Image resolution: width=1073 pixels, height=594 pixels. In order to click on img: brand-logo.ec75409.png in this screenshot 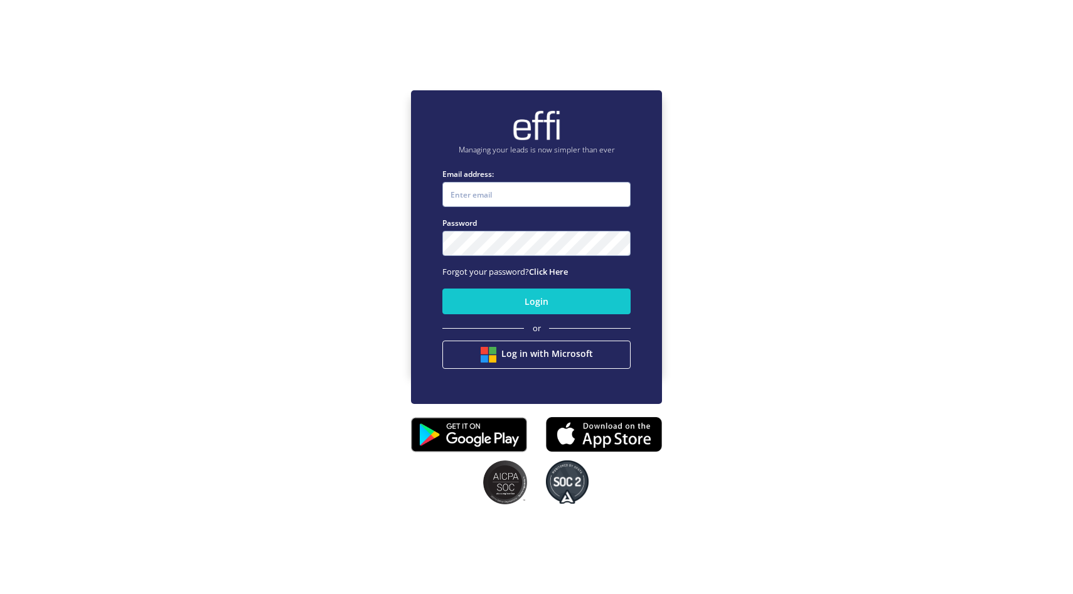, I will do `click(536, 125)`.